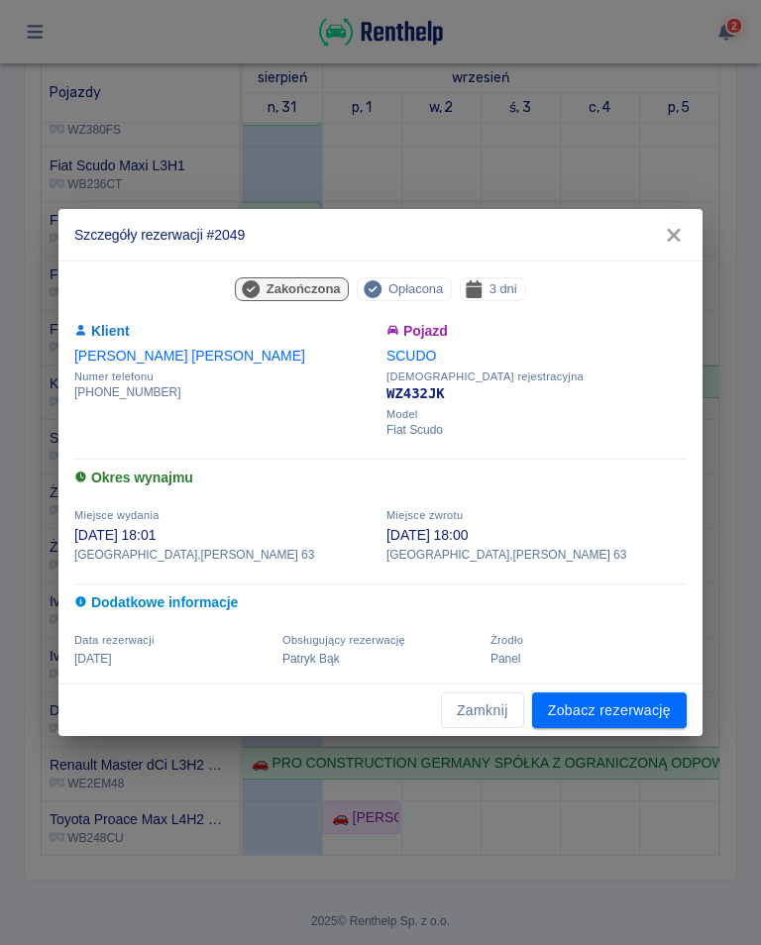  I want to click on span: 3 dni, so click(503, 288).